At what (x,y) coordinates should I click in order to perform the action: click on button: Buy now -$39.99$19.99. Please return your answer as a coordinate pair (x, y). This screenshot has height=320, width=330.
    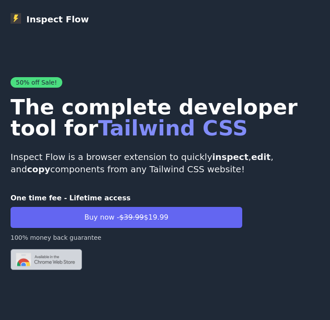
    Looking at the image, I should click on (126, 217).